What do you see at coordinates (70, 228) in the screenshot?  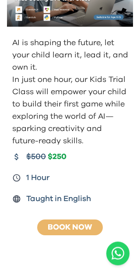 I see `a: Book Now` at bounding box center [70, 228].